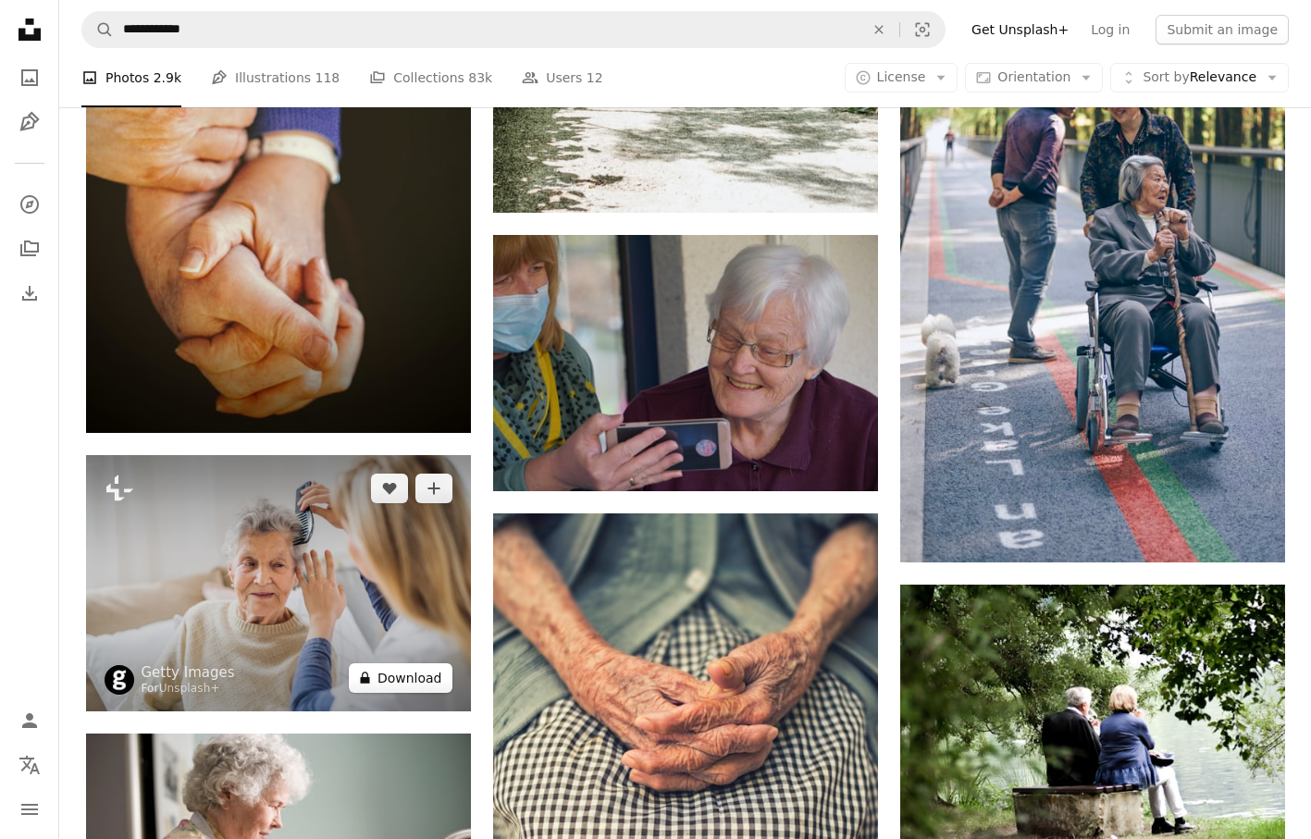  Describe the element at coordinates (30, 765) in the screenshot. I see `button: Language` at that location.